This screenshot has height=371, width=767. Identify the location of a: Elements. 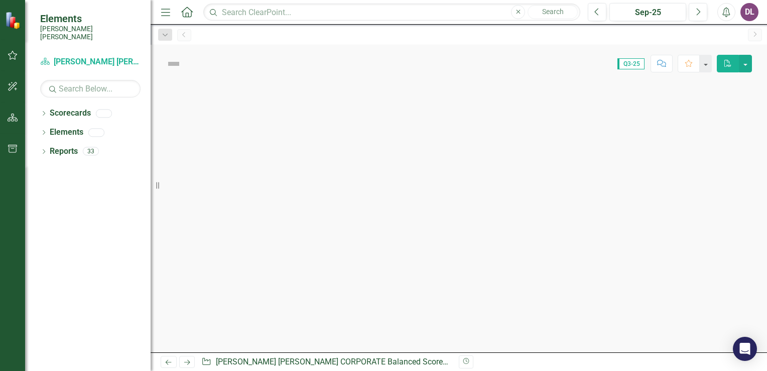
(66, 132).